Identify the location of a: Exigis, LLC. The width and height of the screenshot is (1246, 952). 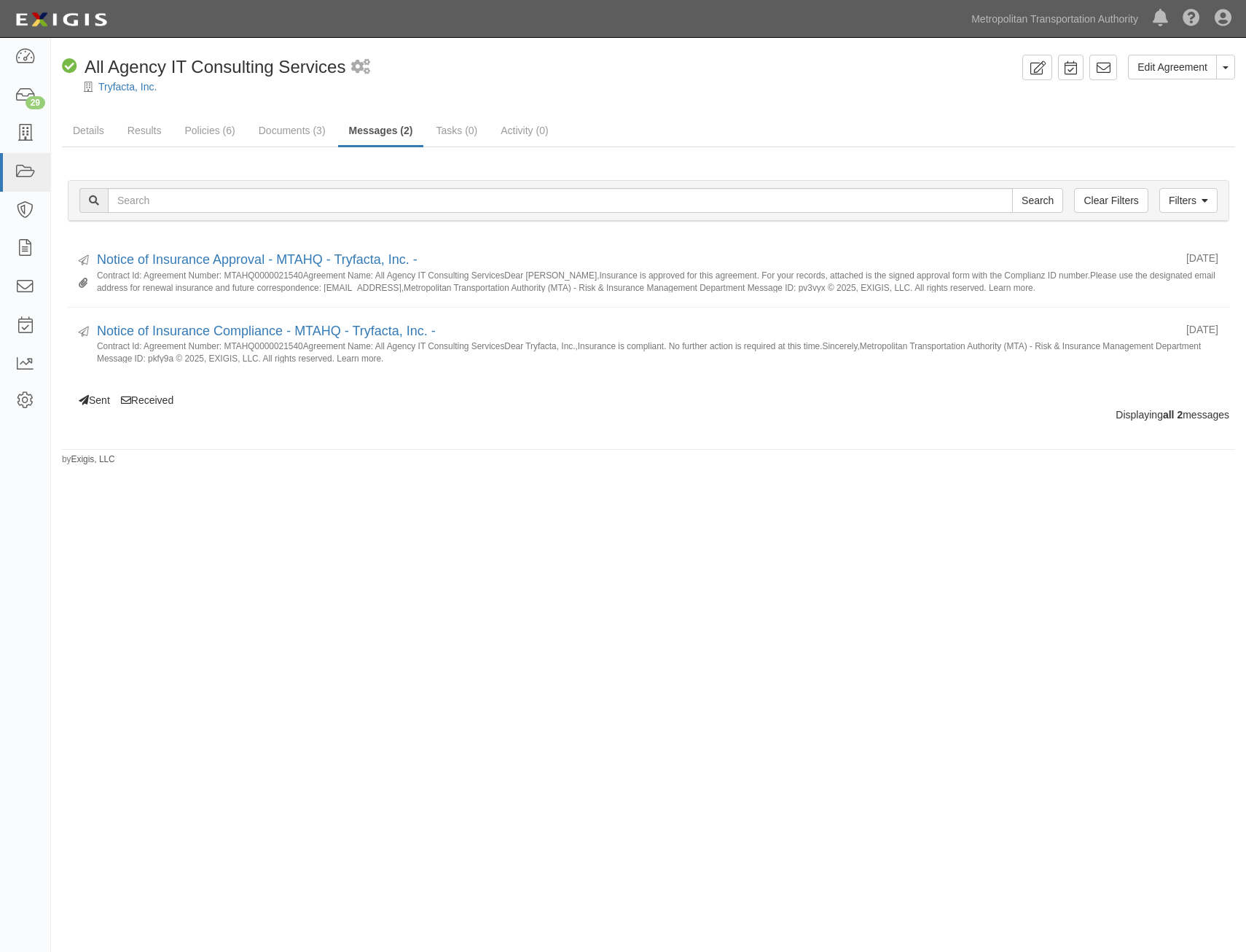
(93, 459).